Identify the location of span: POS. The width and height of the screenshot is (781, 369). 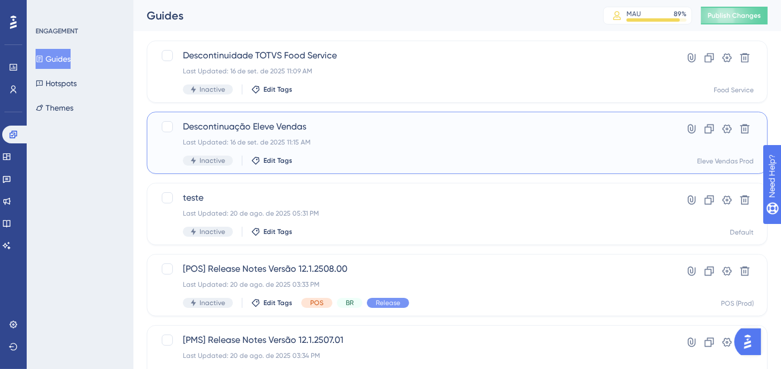
(317, 303).